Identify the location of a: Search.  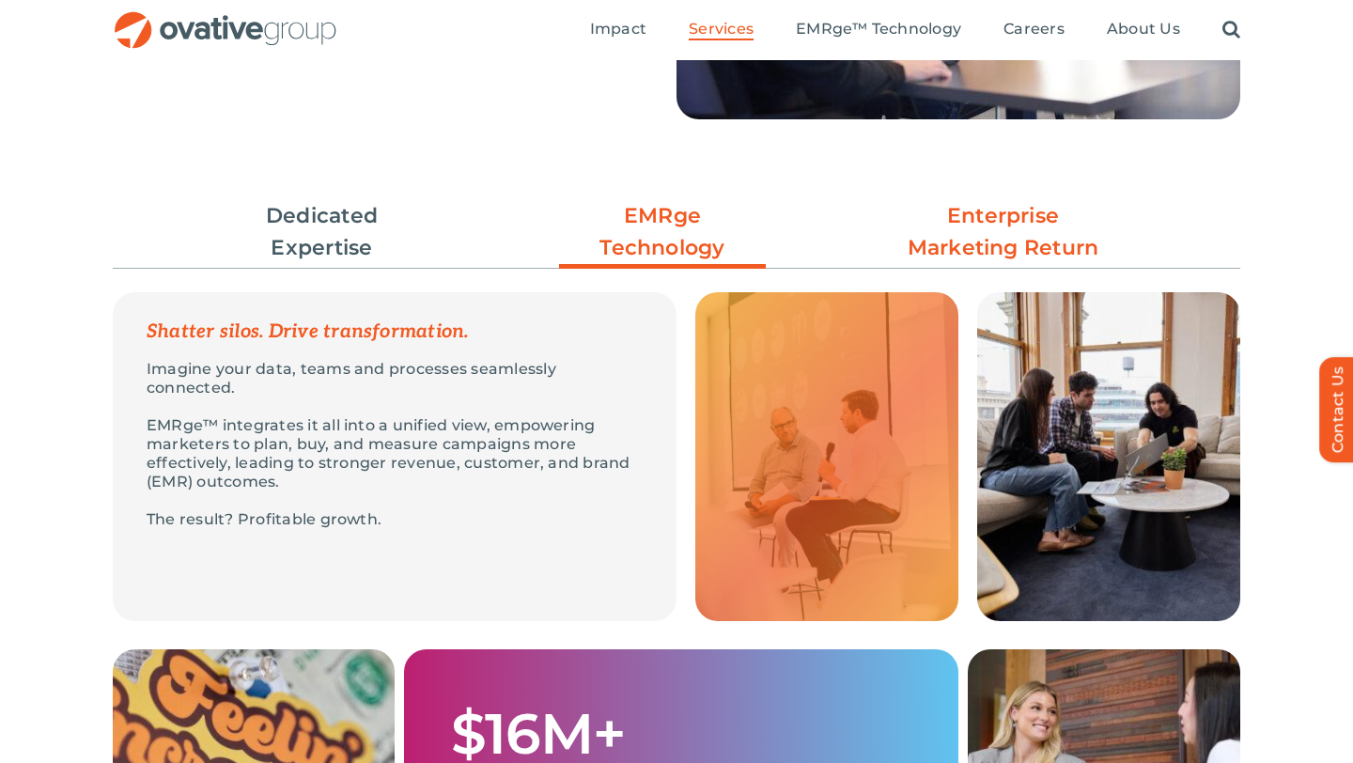
(1231, 30).